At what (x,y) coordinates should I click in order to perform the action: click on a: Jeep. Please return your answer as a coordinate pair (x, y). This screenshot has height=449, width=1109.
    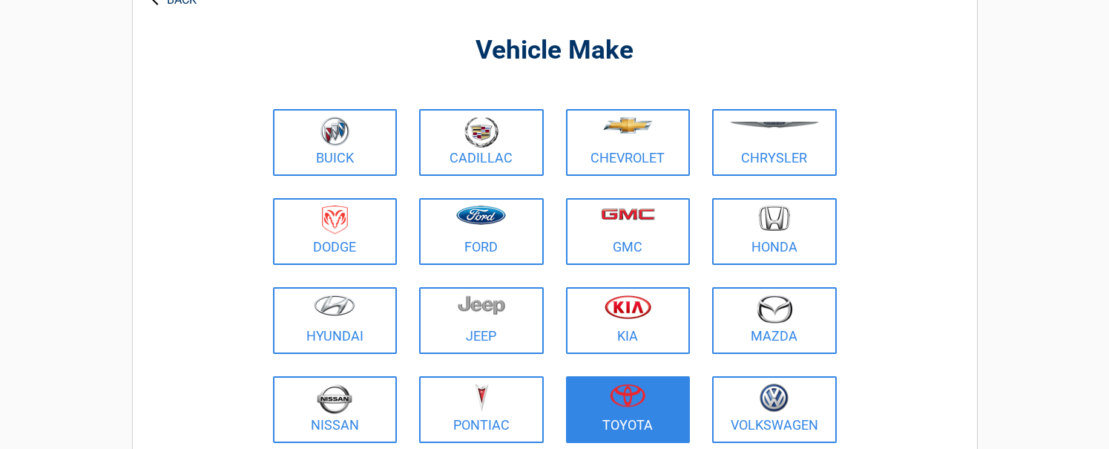
    Looking at the image, I should click on (481, 320).